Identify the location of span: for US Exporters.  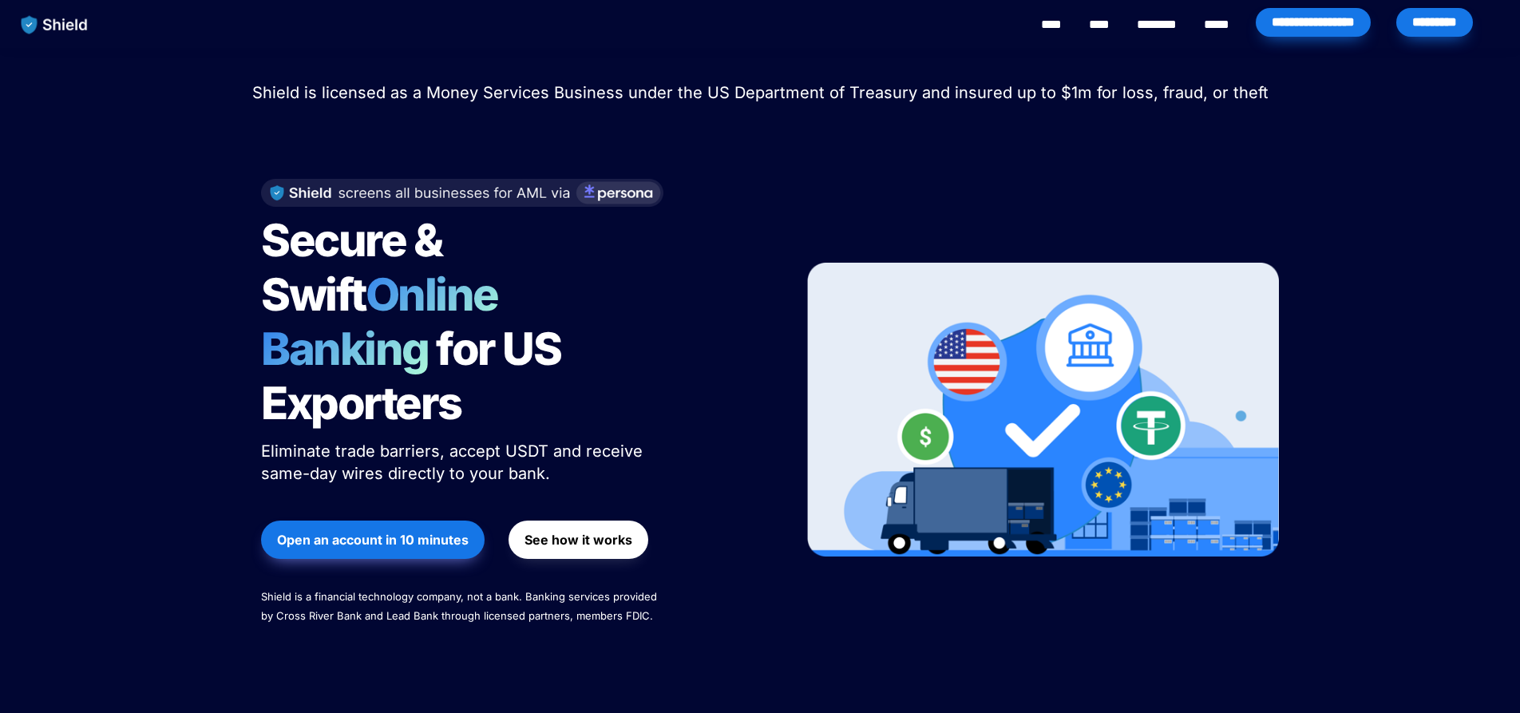
(414, 376).